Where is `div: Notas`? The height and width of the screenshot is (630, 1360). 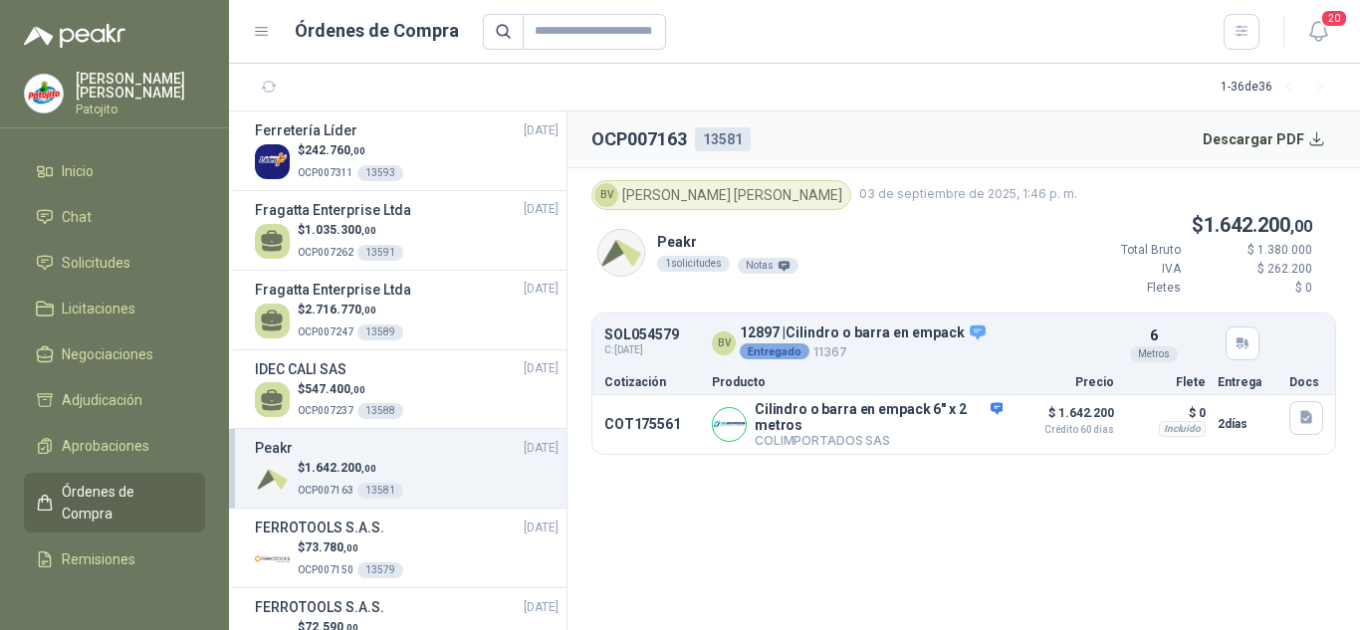
div: Notas is located at coordinates (767, 266).